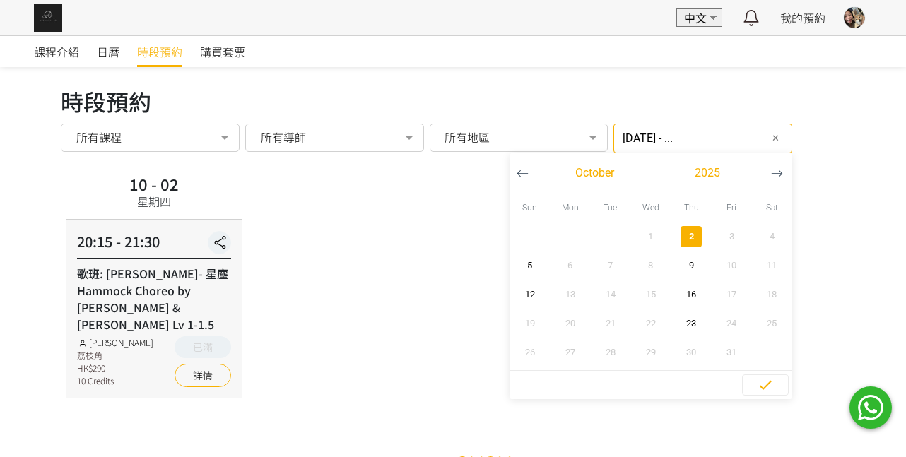 This screenshot has width=906, height=457. What do you see at coordinates (650, 353) in the screenshot?
I see `span: 29` at bounding box center [650, 353].